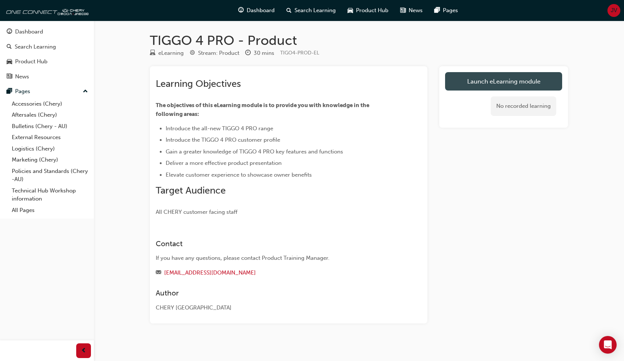 This screenshot has height=361, width=624. What do you see at coordinates (198, 84) in the screenshot?
I see `span: Learning Objectives` at bounding box center [198, 84].